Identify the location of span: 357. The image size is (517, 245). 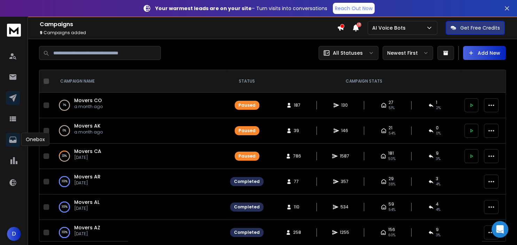
(345, 181).